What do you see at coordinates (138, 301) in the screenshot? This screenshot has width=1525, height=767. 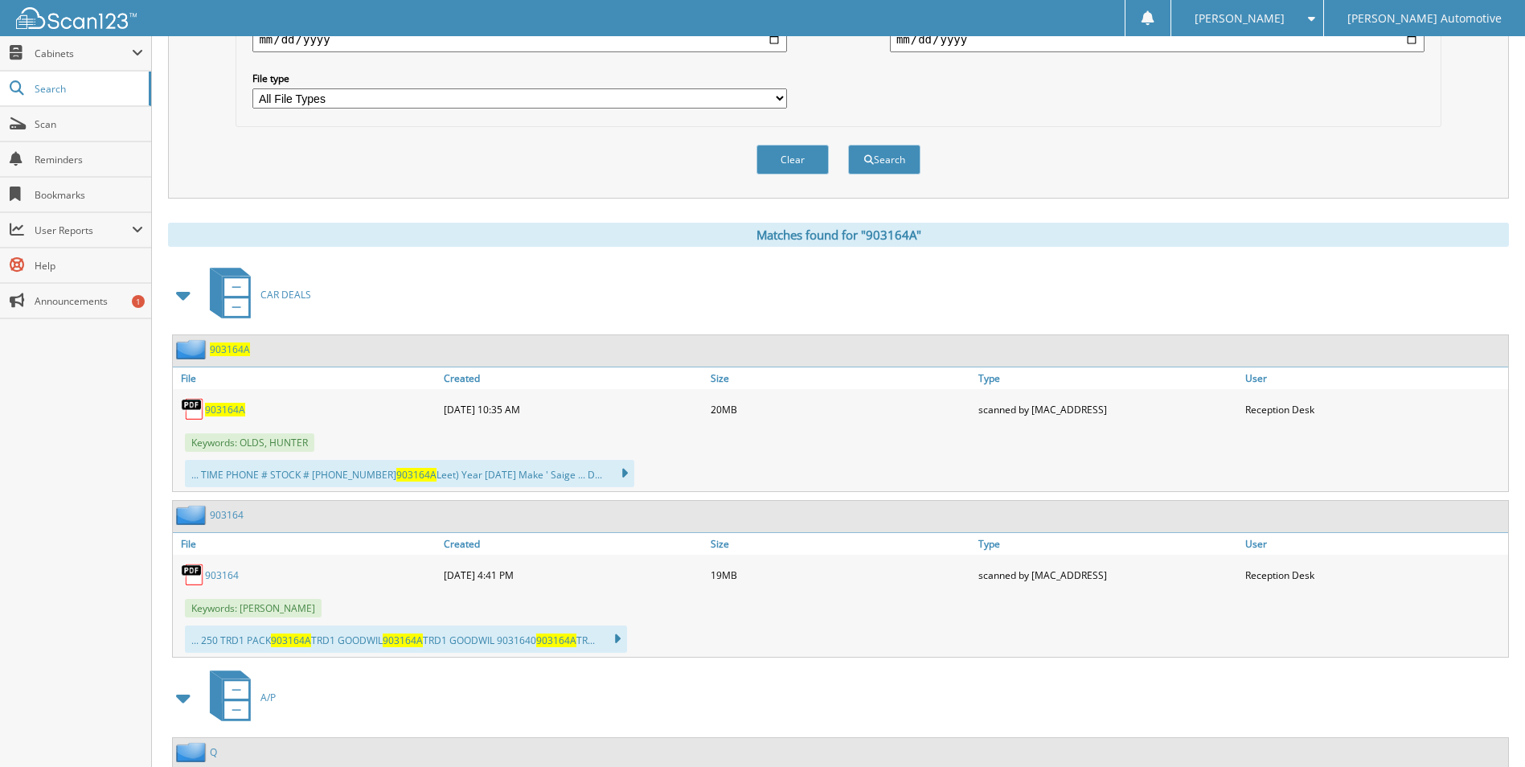 I see `div: 1` at bounding box center [138, 301].